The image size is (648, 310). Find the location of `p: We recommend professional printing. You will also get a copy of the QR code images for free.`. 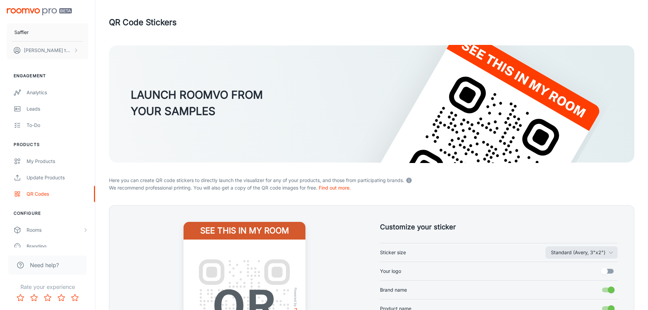

p: We recommend professional printing. You will also get a copy of the QR code images for free. is located at coordinates (372, 188).